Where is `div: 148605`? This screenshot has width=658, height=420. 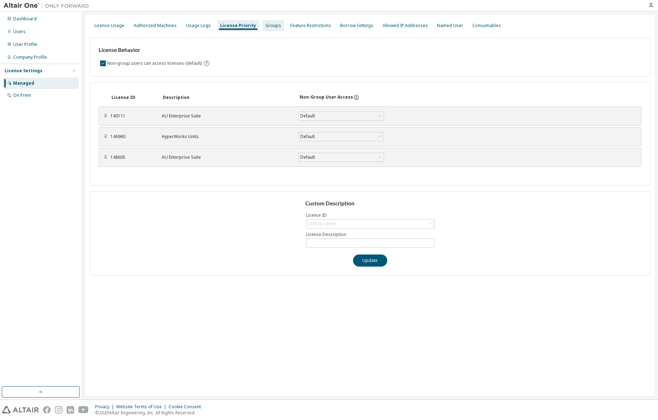 div: 148605 is located at coordinates (132, 157).